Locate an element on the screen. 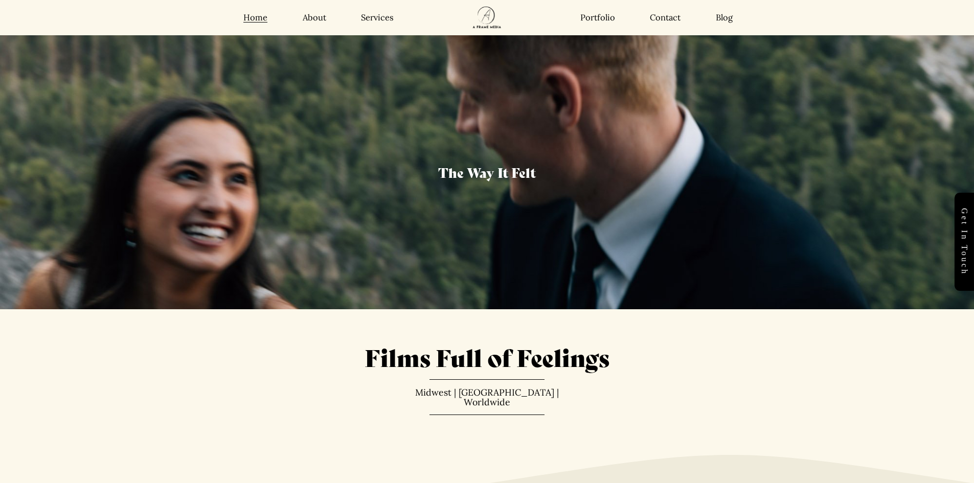  h1: Films Full of Feelings is located at coordinates (487, 357).